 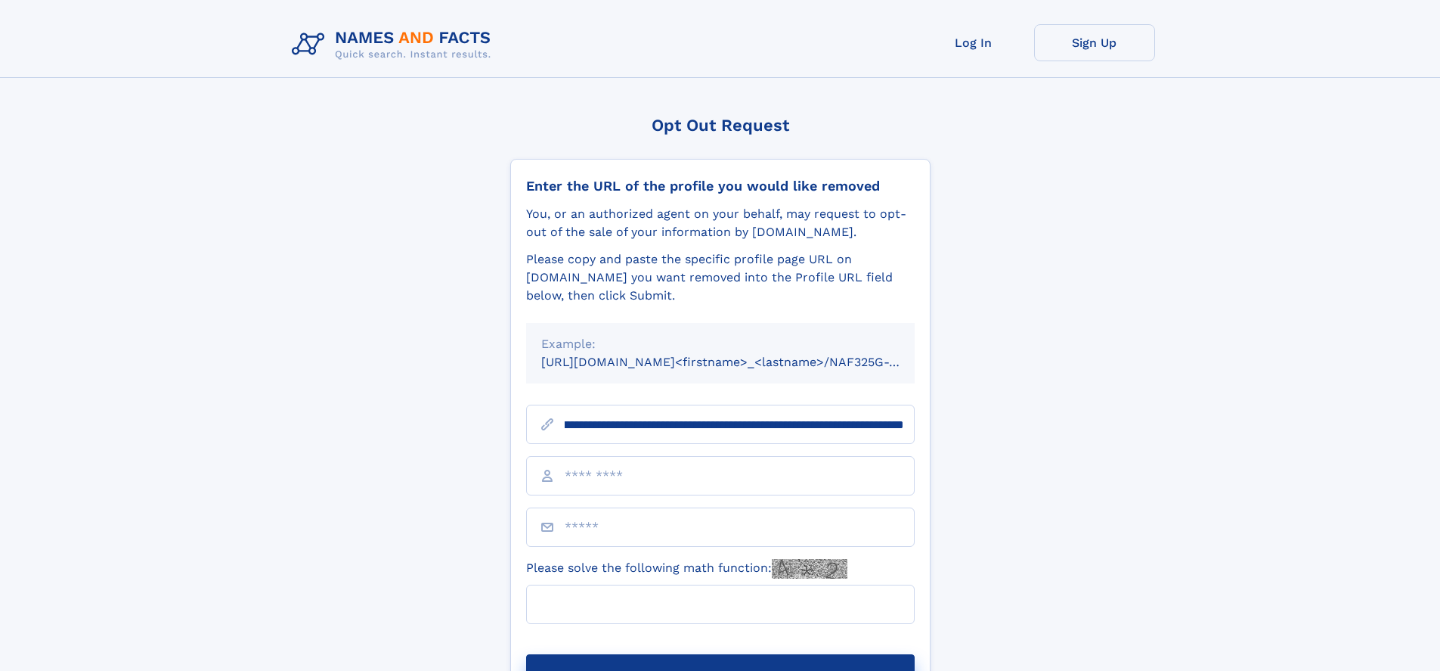 What do you see at coordinates (720, 223) in the screenshot?
I see `div: You, or an authorized agent on your behalf, may request to opt-out of the sale of your informatio...` at bounding box center [720, 223].